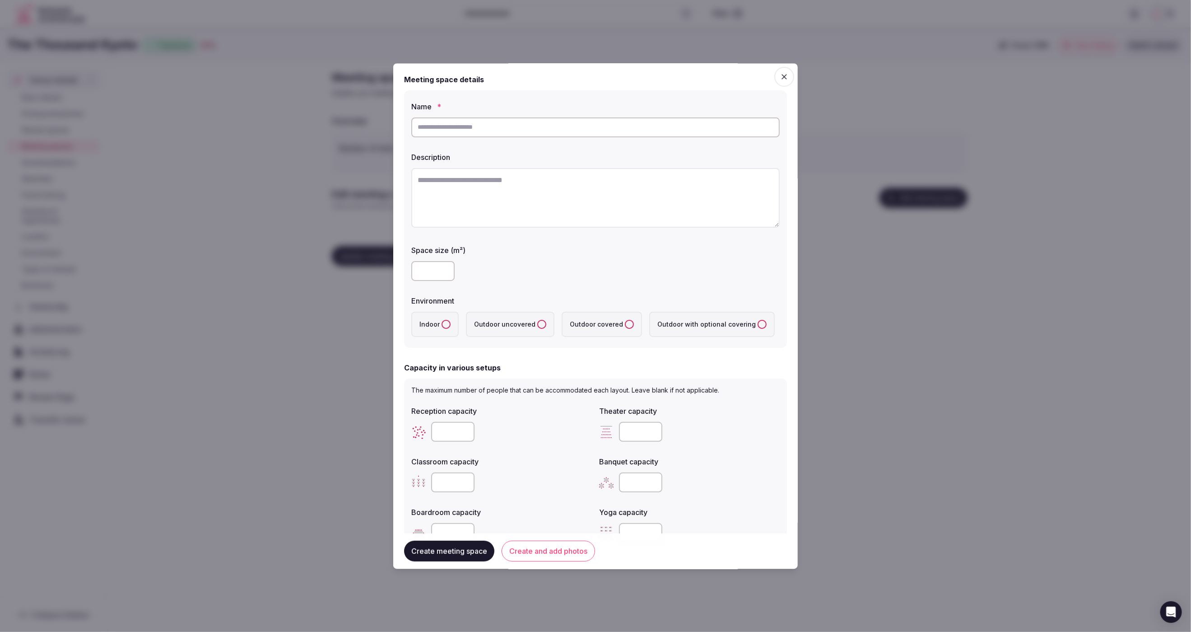 The width and height of the screenshot is (1191, 632). I want to click on button: Outdoor with optional covering, so click(762, 324).